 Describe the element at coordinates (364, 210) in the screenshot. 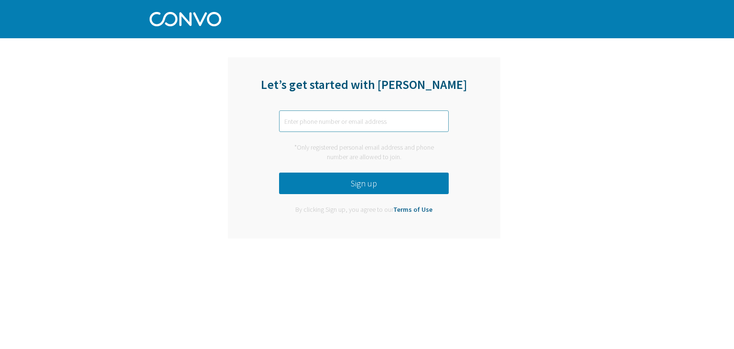

I see `div: By clicking Sign up, you agree to our` at that location.